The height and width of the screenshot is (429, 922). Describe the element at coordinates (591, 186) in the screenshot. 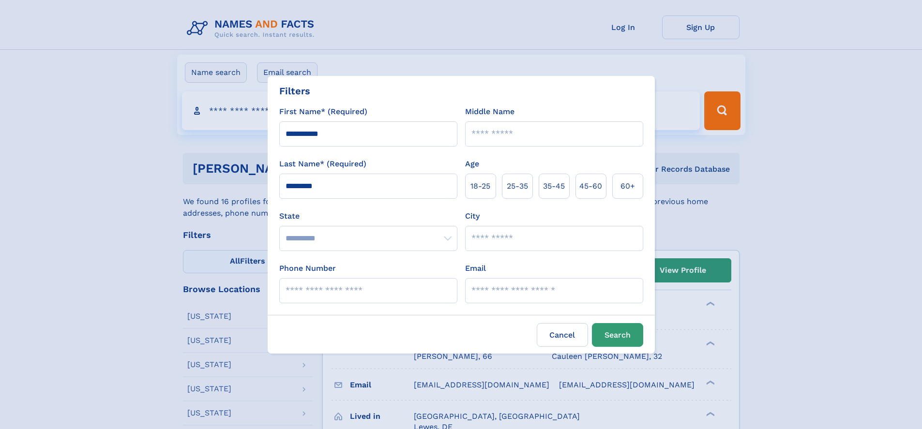

I see `span: 45‑60` at that location.